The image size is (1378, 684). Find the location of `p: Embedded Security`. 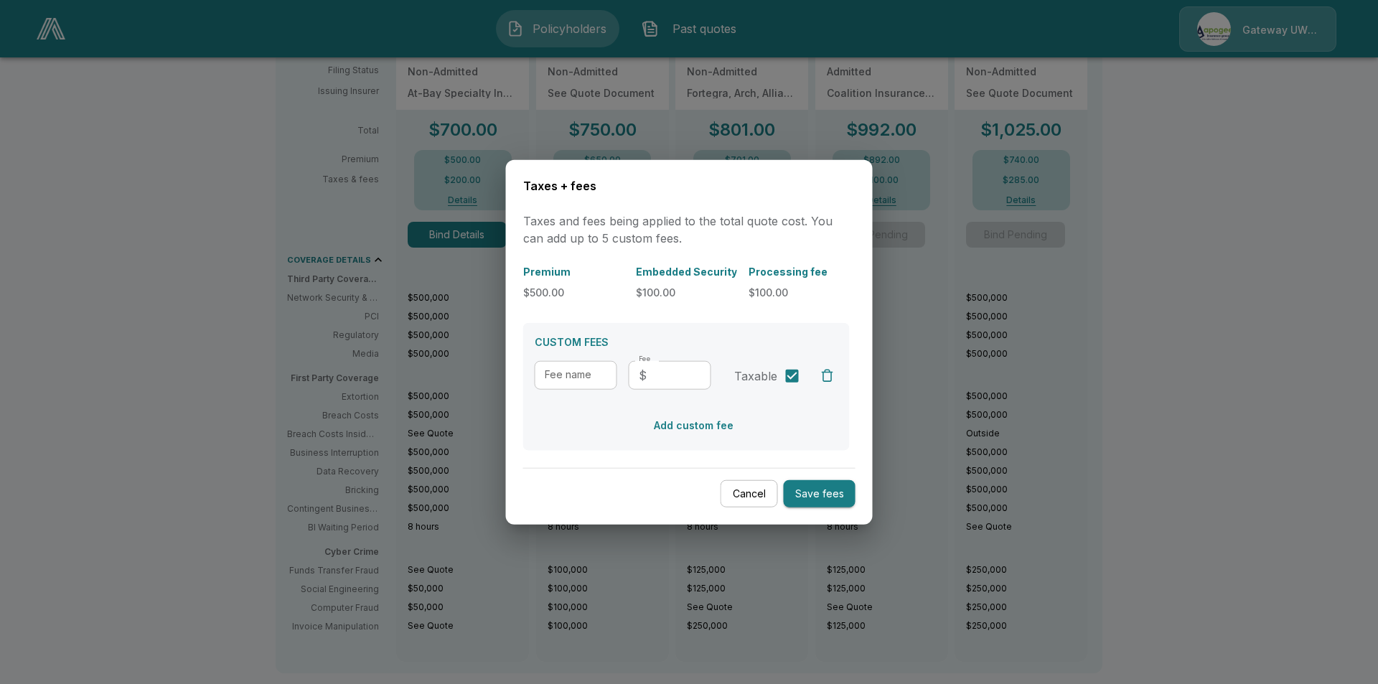

p: Embedded Security is located at coordinates (686, 271).